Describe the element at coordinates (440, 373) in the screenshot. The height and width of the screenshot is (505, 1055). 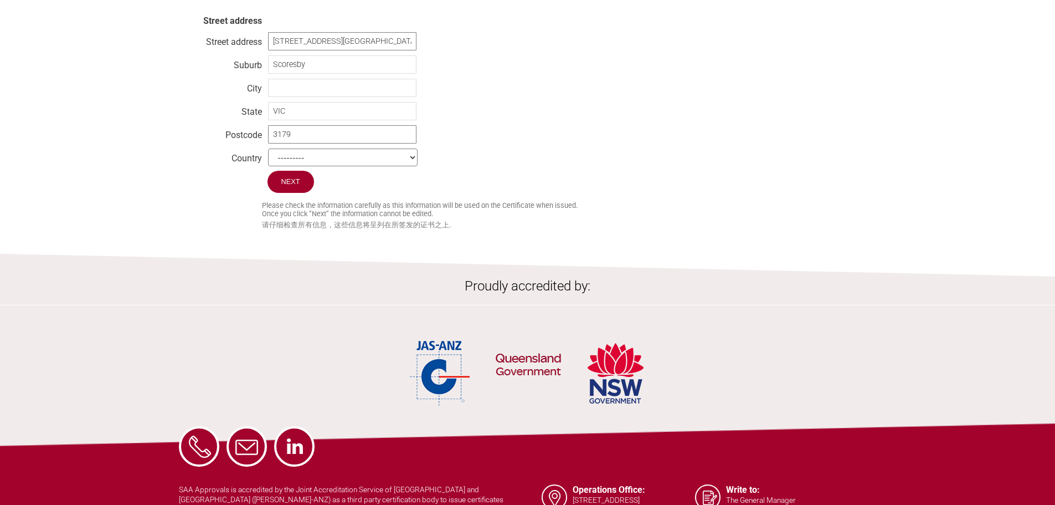
I see `a: JAS-ANZ` at that location.